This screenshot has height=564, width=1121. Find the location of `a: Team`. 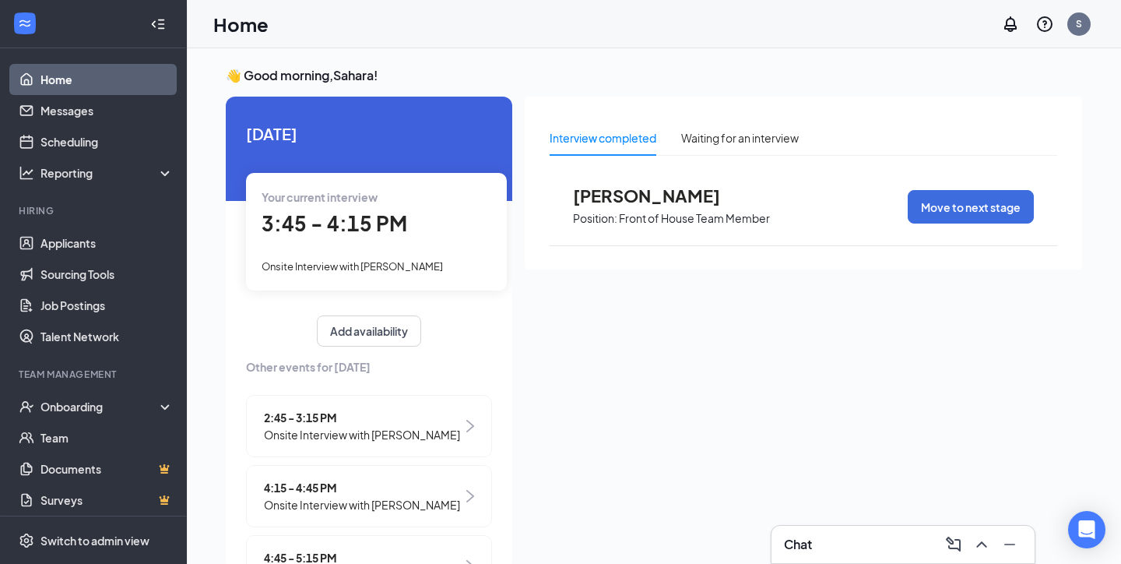

a: Team is located at coordinates (107, 438).